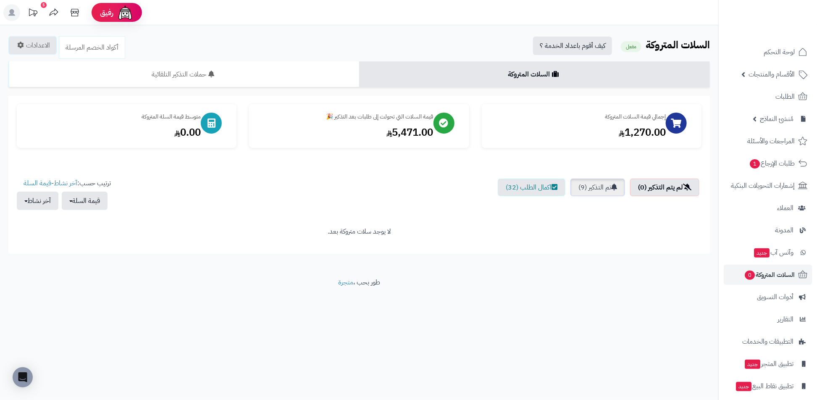  What do you see at coordinates (784, 230) in the screenshot?
I see `span: المدونة` at bounding box center [784, 230].